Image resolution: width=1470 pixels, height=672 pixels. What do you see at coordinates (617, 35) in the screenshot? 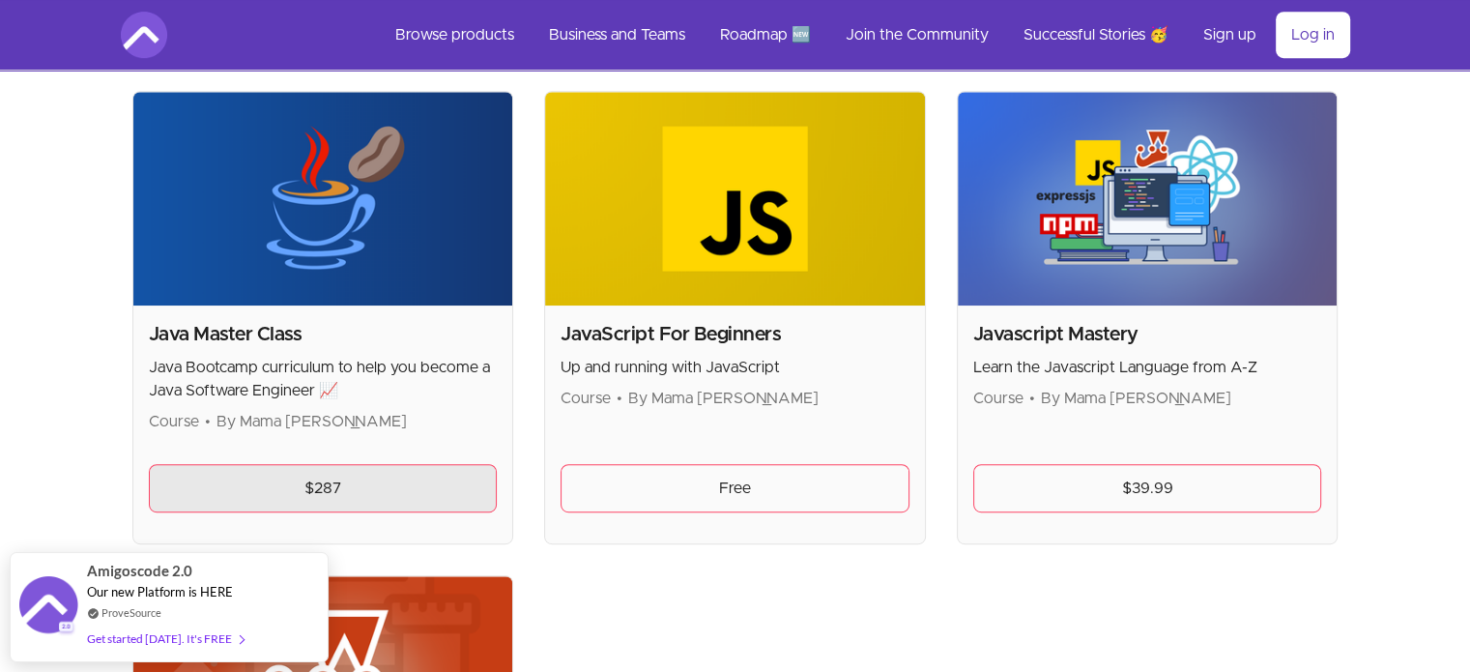
I see `a: Business and Teams` at bounding box center [617, 35].